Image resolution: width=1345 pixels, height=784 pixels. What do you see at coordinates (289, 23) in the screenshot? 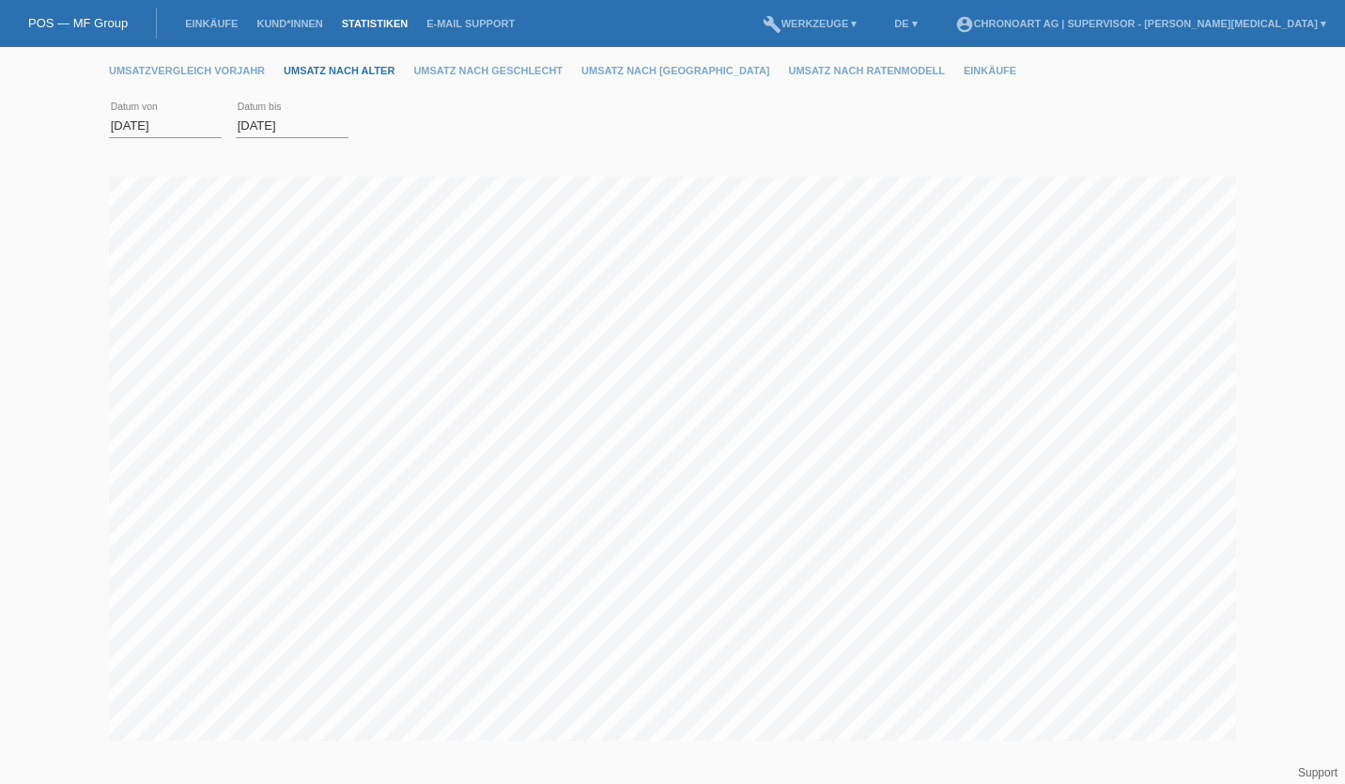
I see `a: Kund*innen` at bounding box center [289, 23].